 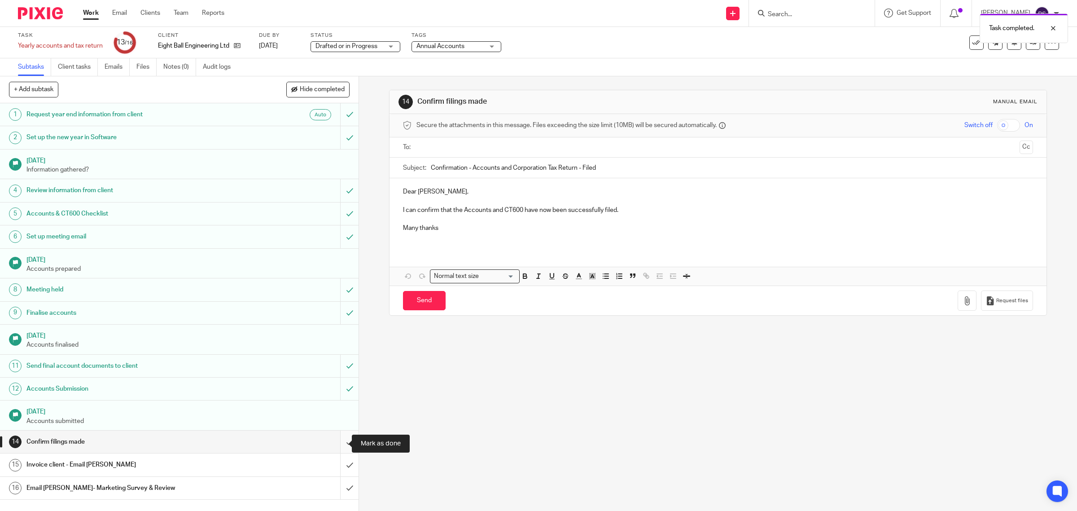 What do you see at coordinates (355, 35) in the screenshot?
I see `label: Status` at bounding box center [355, 35].